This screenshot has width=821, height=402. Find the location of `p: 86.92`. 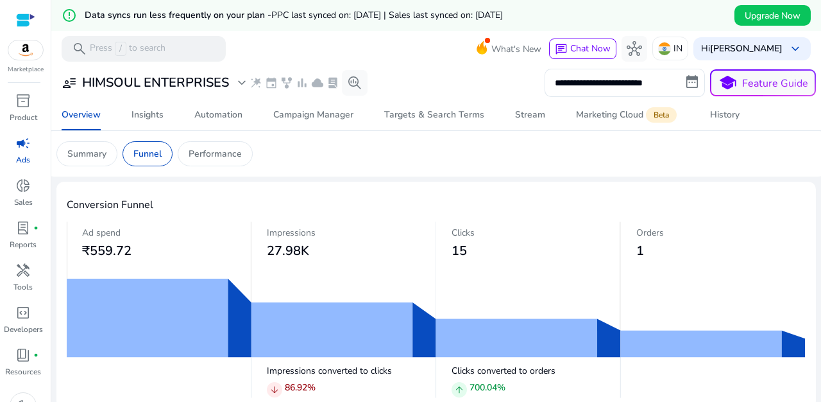

p: 86.92 is located at coordinates (300, 387).